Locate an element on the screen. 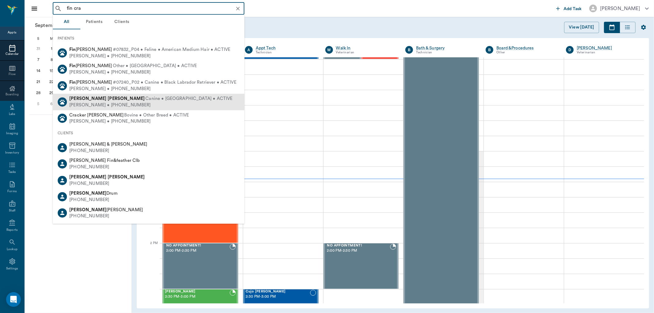 The width and height of the screenshot is (654, 313). div: Monday, September 8, 2025 is located at coordinates (51, 60).